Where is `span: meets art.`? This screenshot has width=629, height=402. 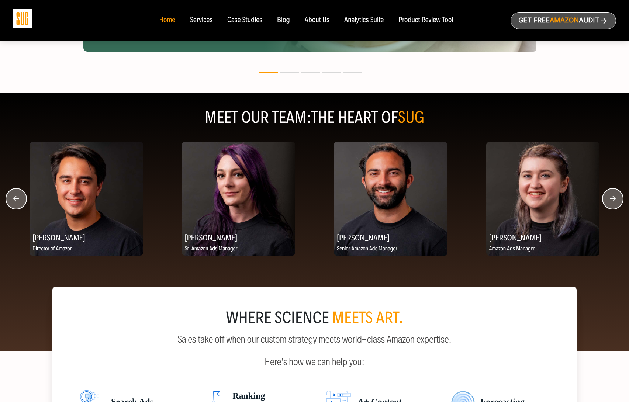 span: meets art. is located at coordinates (368, 318).